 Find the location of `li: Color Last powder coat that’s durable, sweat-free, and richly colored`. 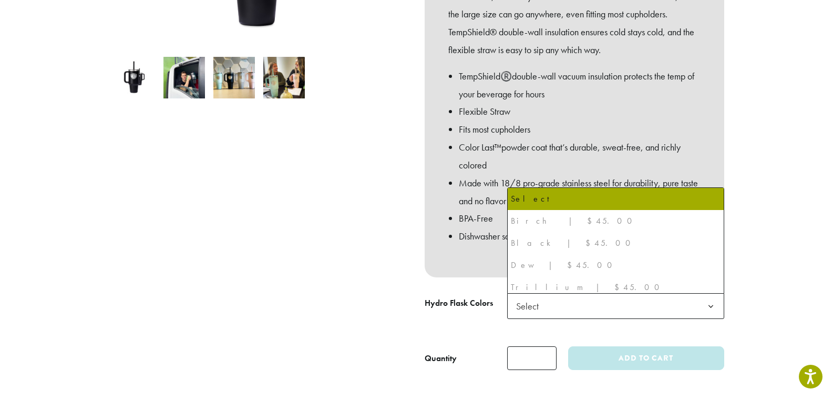

li: Color Last powder coat that’s durable, sweat-free, and richly colored is located at coordinates (580, 156).